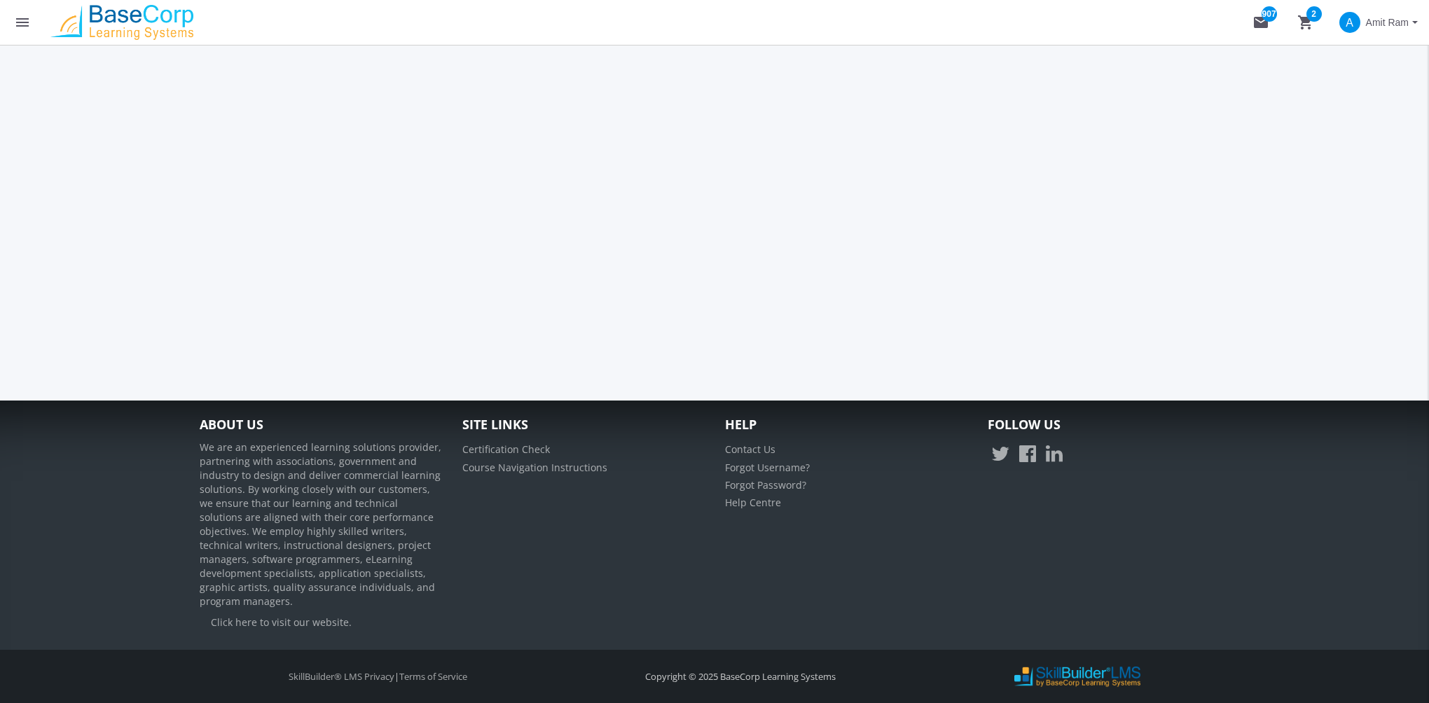  I want to click on div: Copyright © 2025 BaseCorp Learning Systems, so click(740, 677).